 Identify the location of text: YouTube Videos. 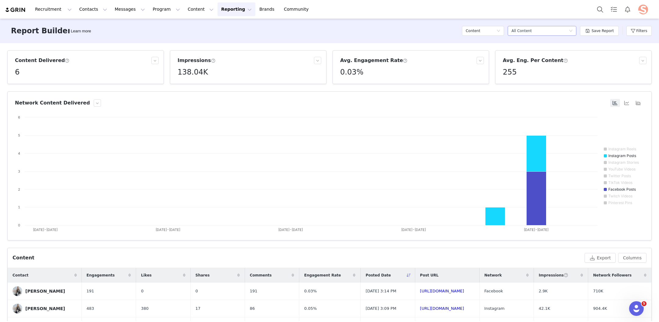
(622, 169).